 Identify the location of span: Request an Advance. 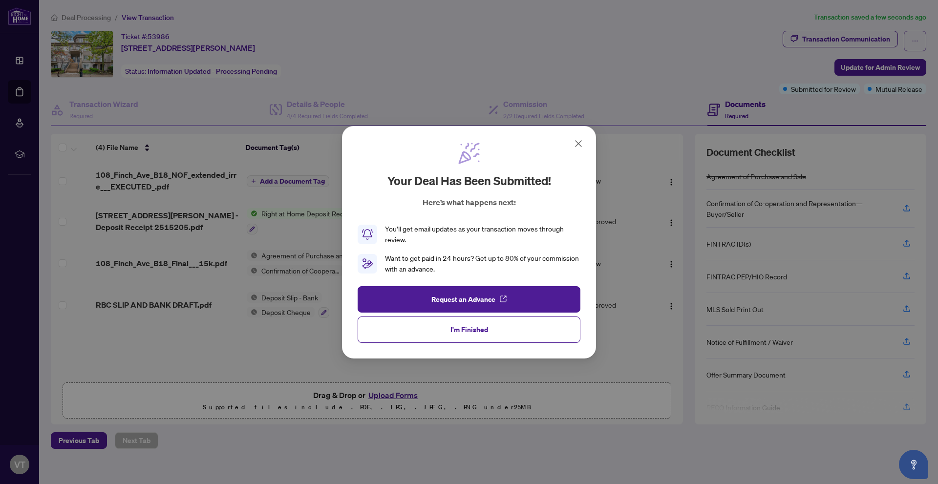
(463, 299).